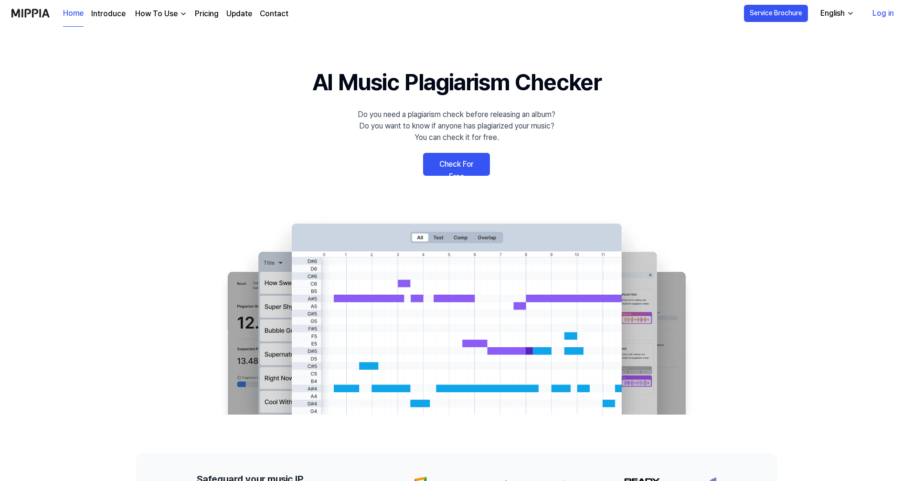  What do you see at coordinates (274, 14) in the screenshot?
I see `a: Contact` at bounding box center [274, 14].